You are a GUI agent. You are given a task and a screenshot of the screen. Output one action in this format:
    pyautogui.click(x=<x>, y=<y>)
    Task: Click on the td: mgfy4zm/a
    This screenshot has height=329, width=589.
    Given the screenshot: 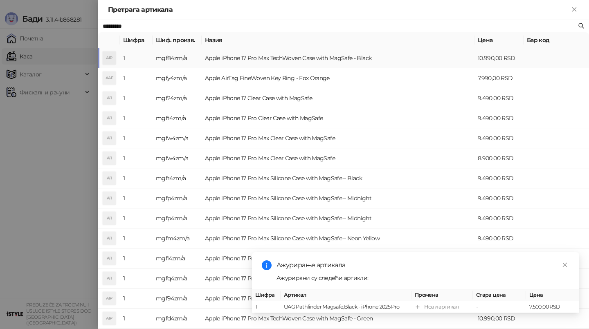 What is the action you would take?
    pyautogui.click(x=177, y=78)
    